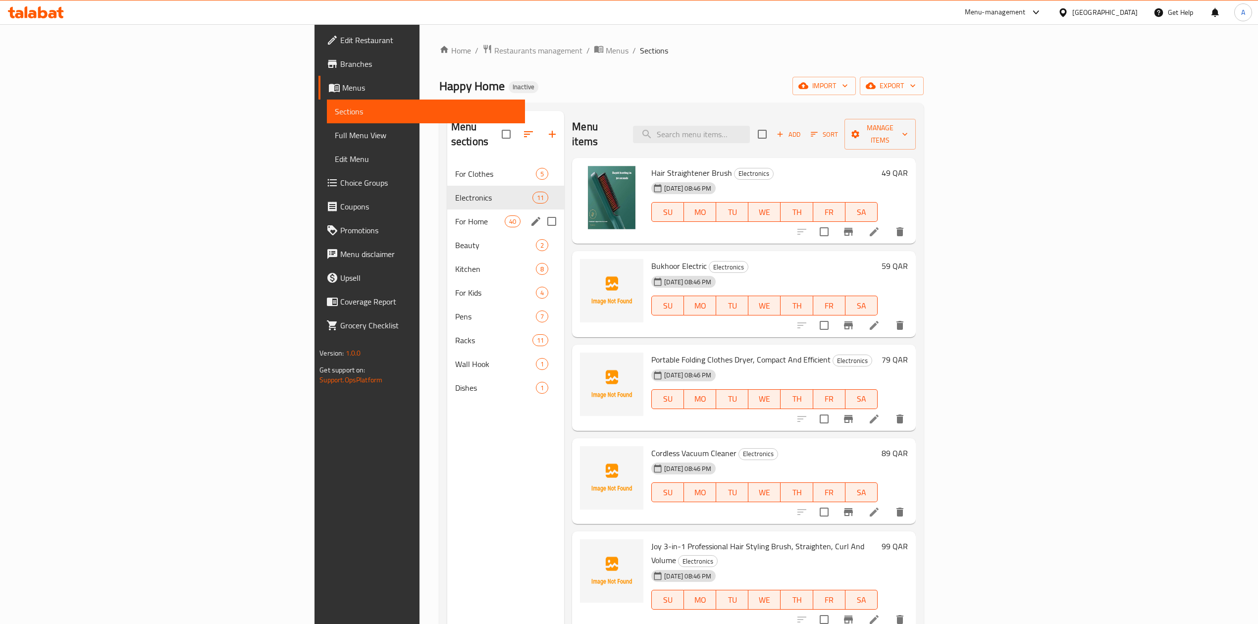 This screenshot has width=1258, height=624. I want to click on span: Sort sections, so click(529, 134).